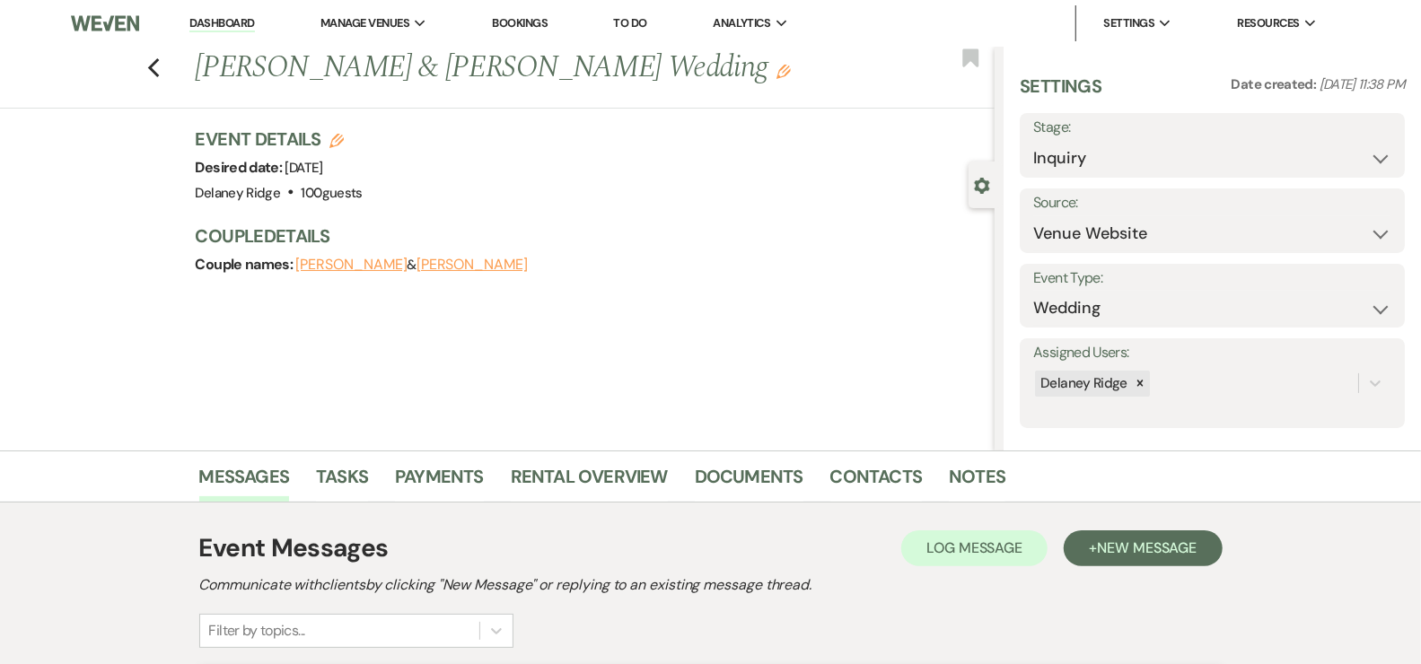  What do you see at coordinates (630, 22) in the screenshot?
I see `a: To Do` at bounding box center [630, 22].